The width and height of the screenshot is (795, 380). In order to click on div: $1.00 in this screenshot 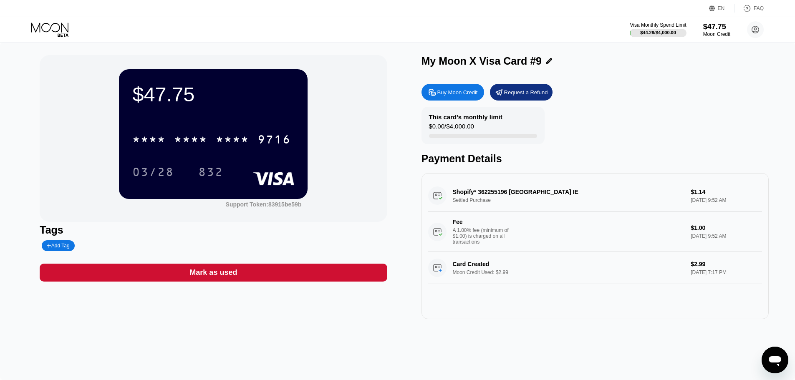, I will do `click(727, 228)`.